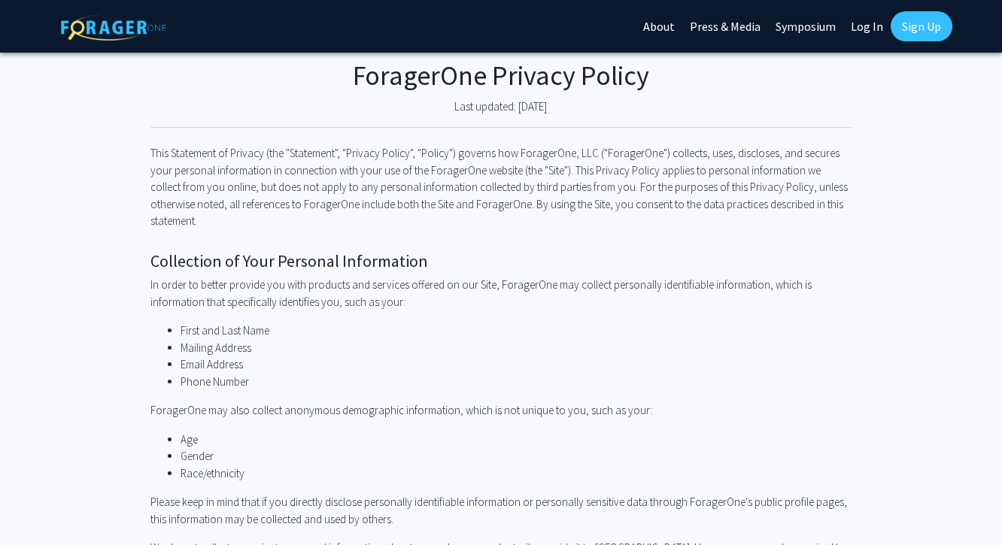  Describe the element at coordinates (922, 26) in the screenshot. I see `a: Sign Up` at that location.